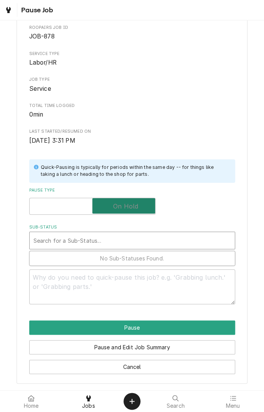 The image size is (264, 412). I want to click on span: Jobs, so click(89, 406).